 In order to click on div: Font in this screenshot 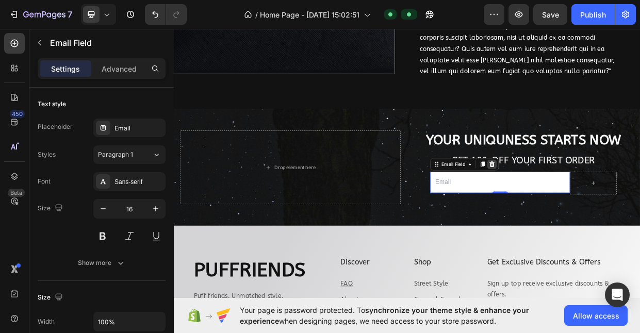, I will do `click(44, 182)`.